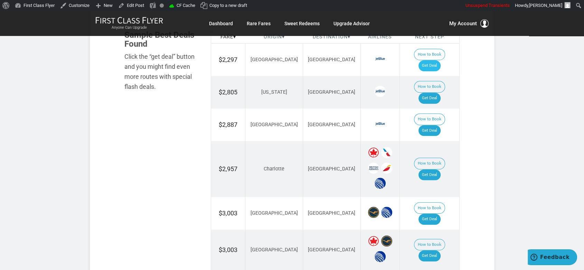 This screenshot has height=270, width=584. What do you see at coordinates (274, 37) in the screenshot?
I see `th: Origin` at bounding box center [274, 37].